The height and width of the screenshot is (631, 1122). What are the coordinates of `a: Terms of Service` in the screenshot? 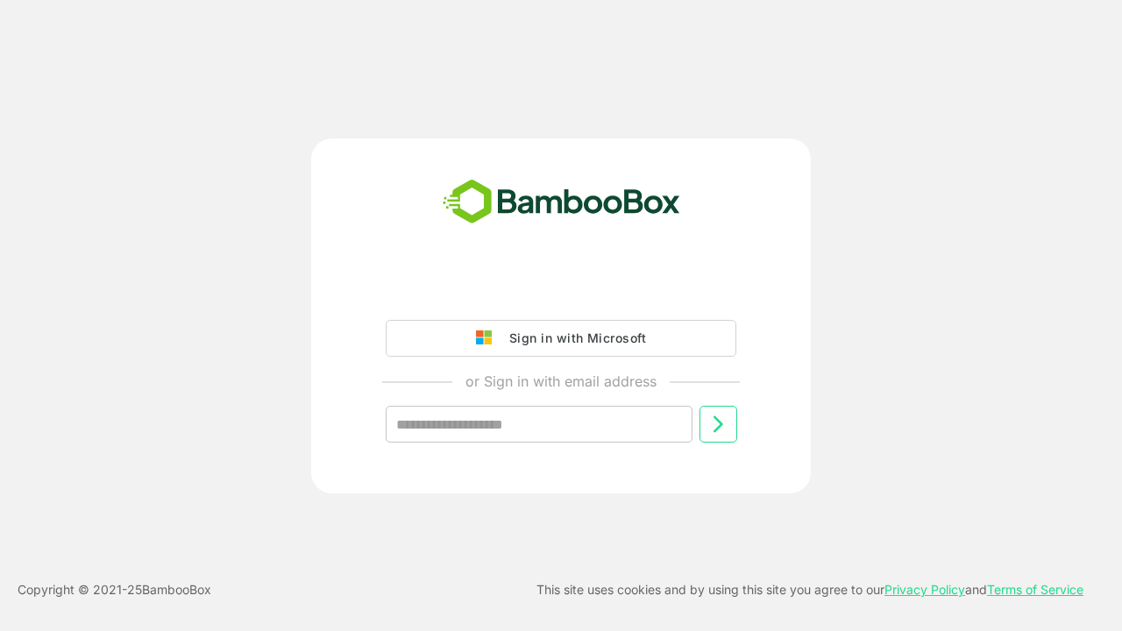 It's located at (1036, 589).